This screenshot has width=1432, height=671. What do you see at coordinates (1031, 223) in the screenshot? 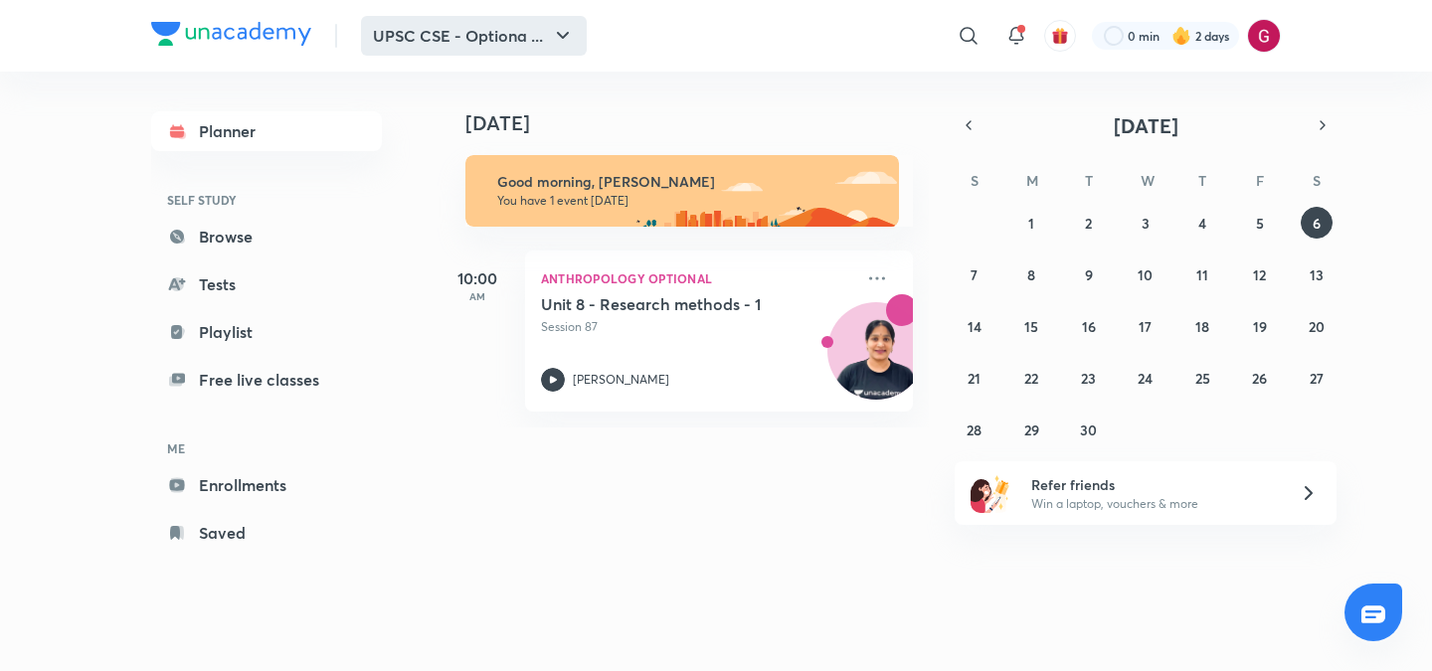
I see `abbr: September 1, 2025` at bounding box center [1031, 223].